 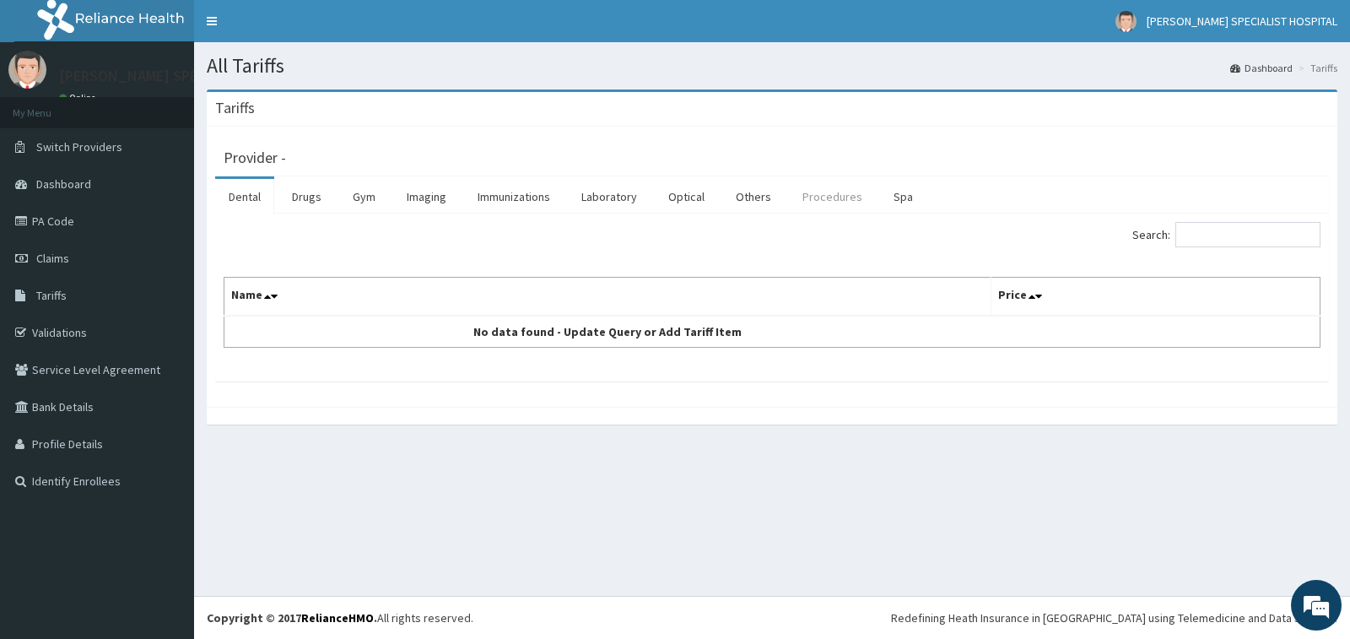 What do you see at coordinates (79, 98) in the screenshot?
I see `a: Online` at bounding box center [79, 98].